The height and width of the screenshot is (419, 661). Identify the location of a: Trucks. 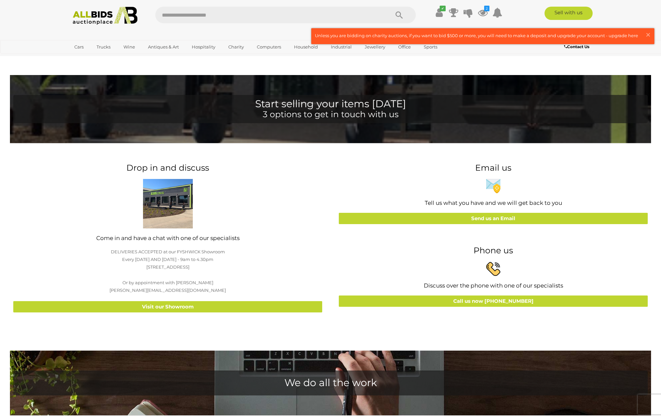
(104, 47).